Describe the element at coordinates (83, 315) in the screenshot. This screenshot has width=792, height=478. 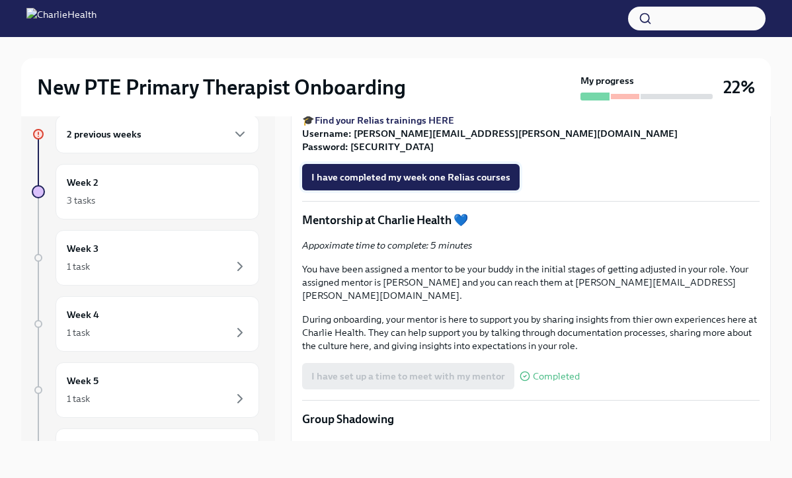
I see `h6: Week 4` at that location.